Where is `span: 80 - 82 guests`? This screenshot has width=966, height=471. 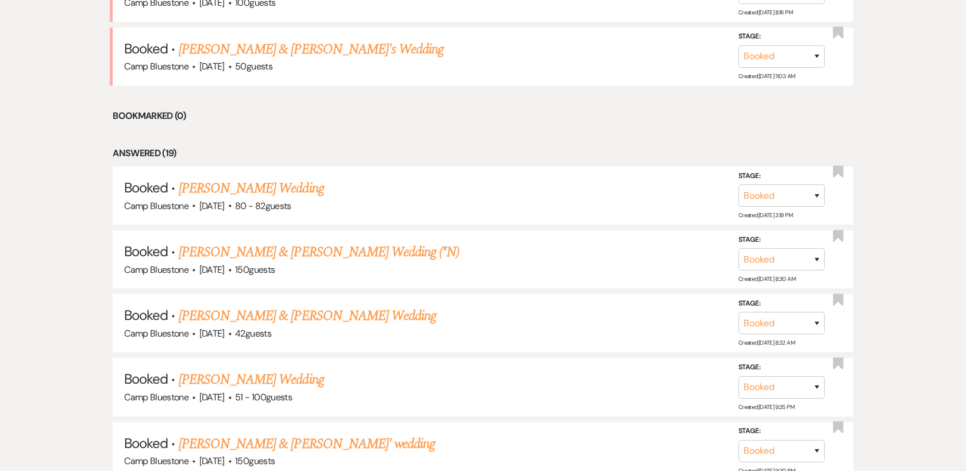
span: 80 - 82 guests is located at coordinates (263, 206).